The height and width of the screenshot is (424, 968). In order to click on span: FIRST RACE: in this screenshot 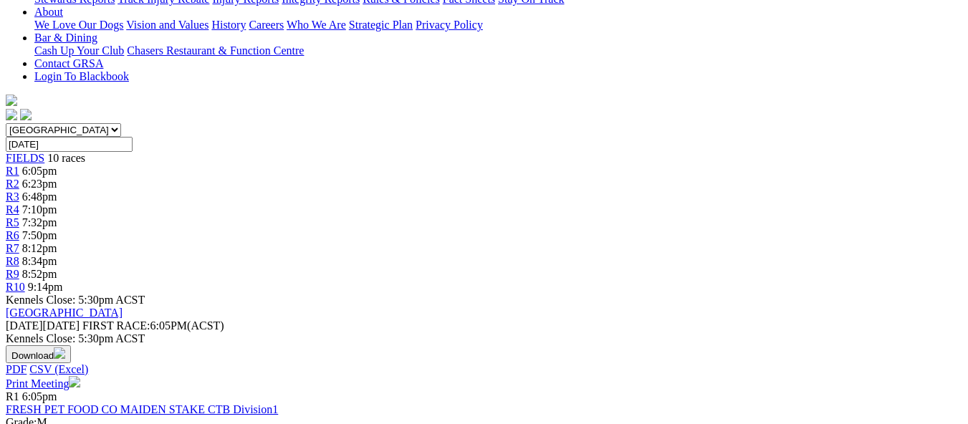, I will do `click(116, 325)`.